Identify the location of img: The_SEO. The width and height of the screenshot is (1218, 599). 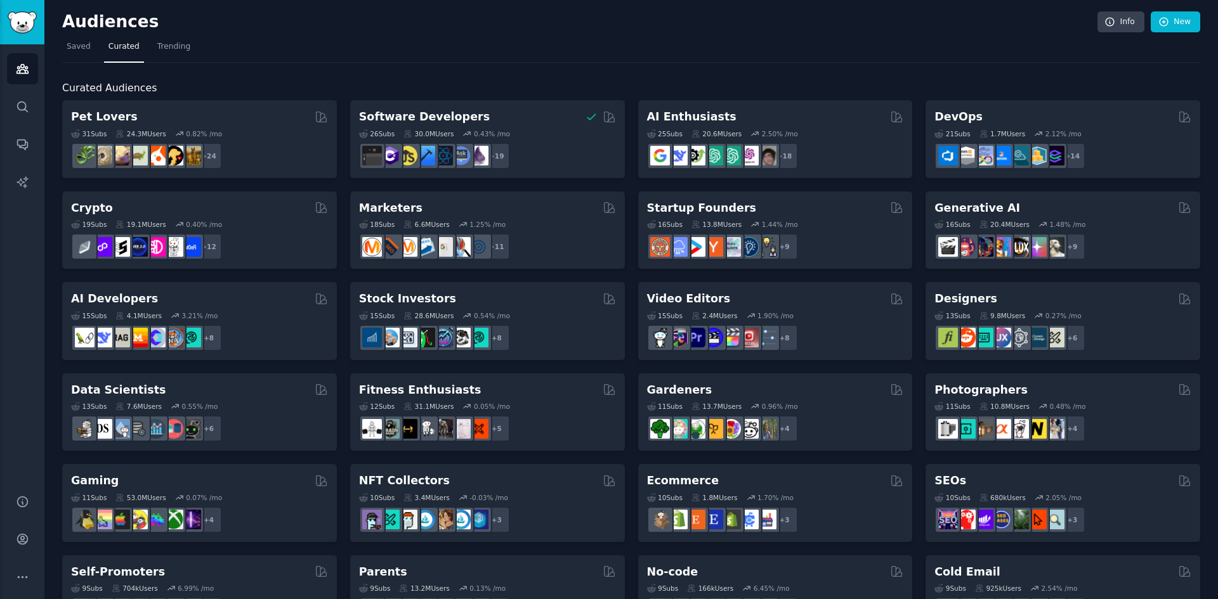
(1054, 519).